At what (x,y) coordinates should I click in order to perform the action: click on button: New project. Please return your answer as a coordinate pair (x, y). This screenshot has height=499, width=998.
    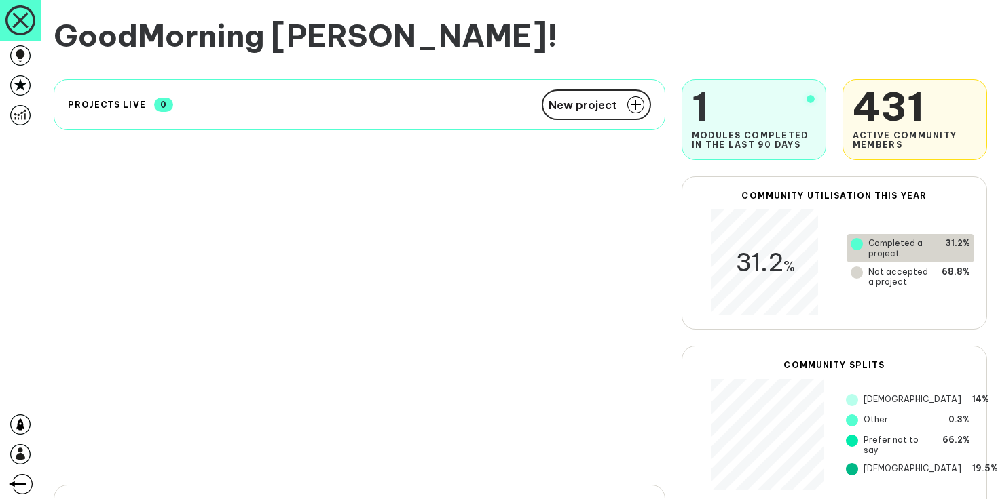
    Looking at the image, I should click on (596, 105).